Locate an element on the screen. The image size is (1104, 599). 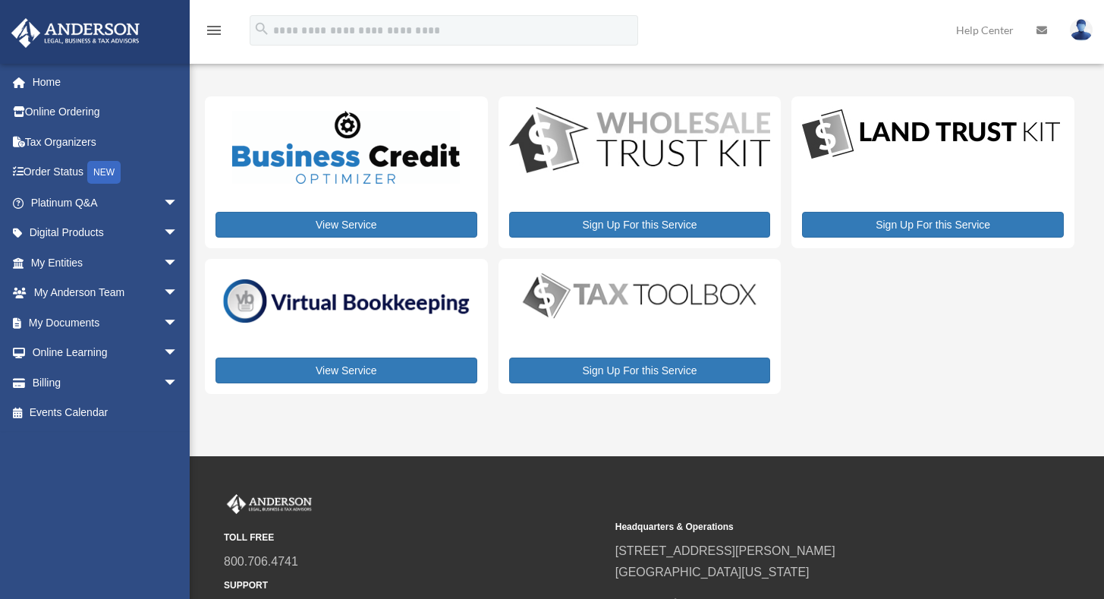
img: User Pic is located at coordinates (1081, 30).